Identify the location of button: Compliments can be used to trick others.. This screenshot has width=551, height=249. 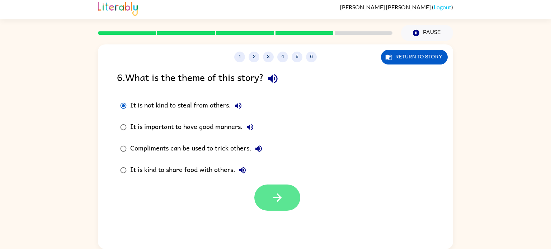
(259, 149).